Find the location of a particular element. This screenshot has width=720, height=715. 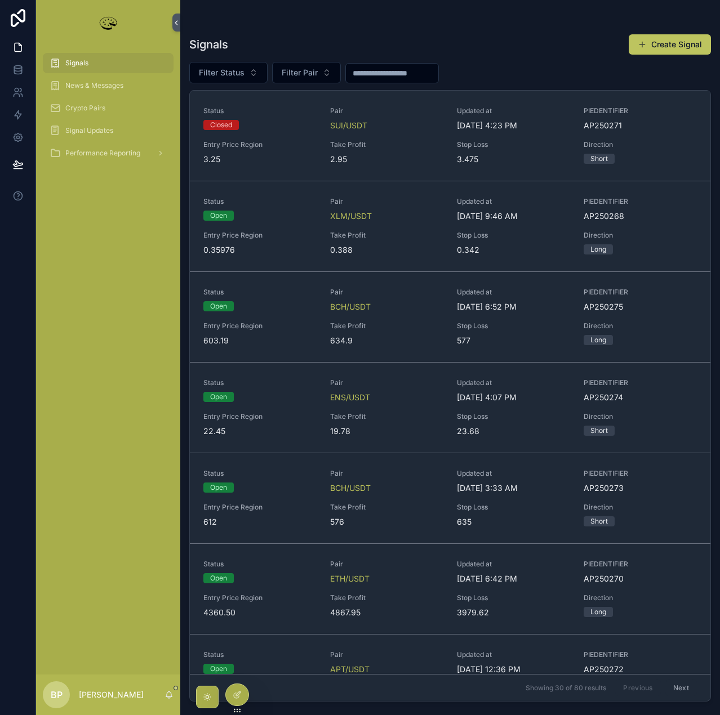

span: Filter Pair is located at coordinates (300, 73).